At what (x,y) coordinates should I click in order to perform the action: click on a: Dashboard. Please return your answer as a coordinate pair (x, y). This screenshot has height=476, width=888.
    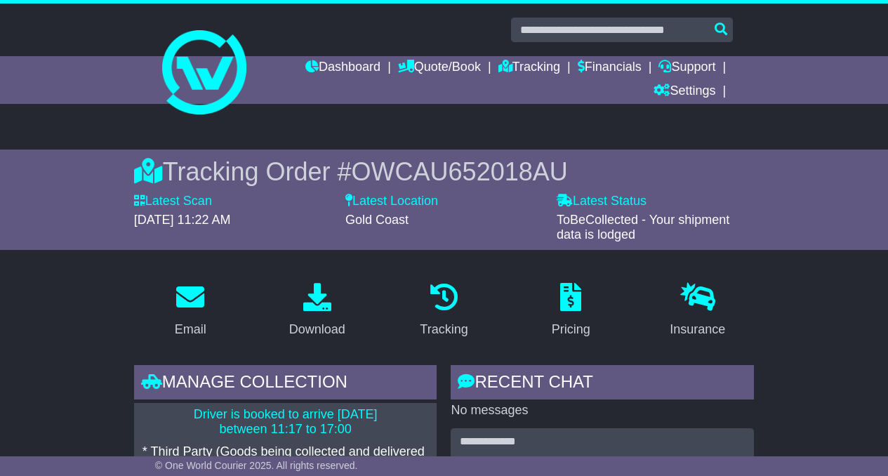
    Looking at the image, I should click on (343, 68).